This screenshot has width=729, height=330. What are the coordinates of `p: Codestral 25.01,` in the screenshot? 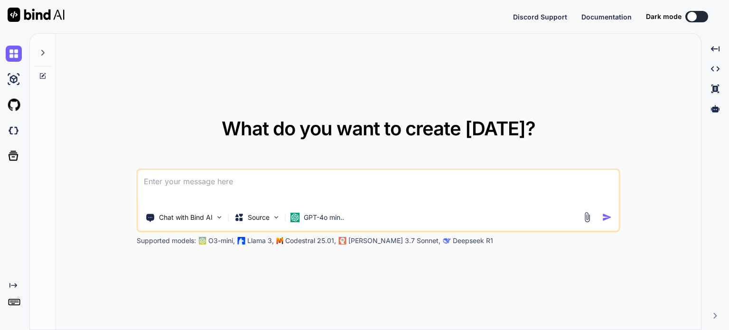 It's located at (311, 241).